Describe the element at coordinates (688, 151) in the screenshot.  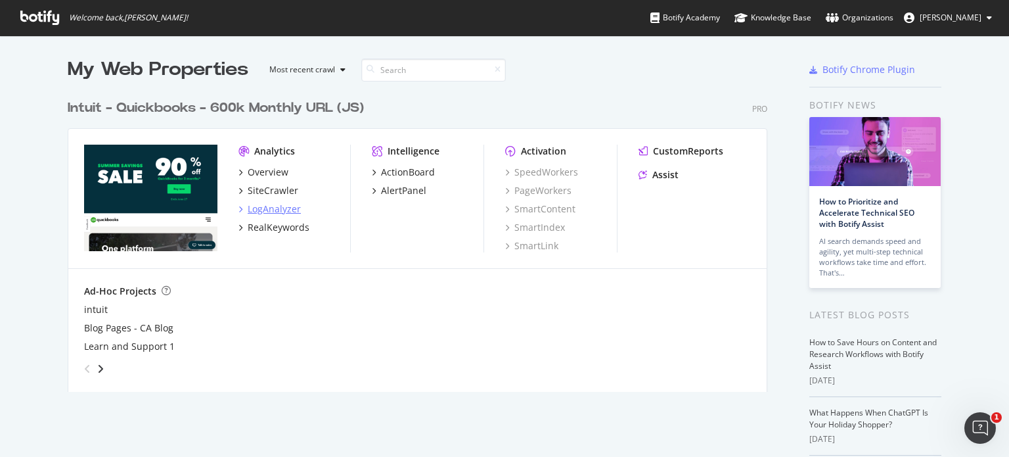
I see `div: CustomReports` at that location.